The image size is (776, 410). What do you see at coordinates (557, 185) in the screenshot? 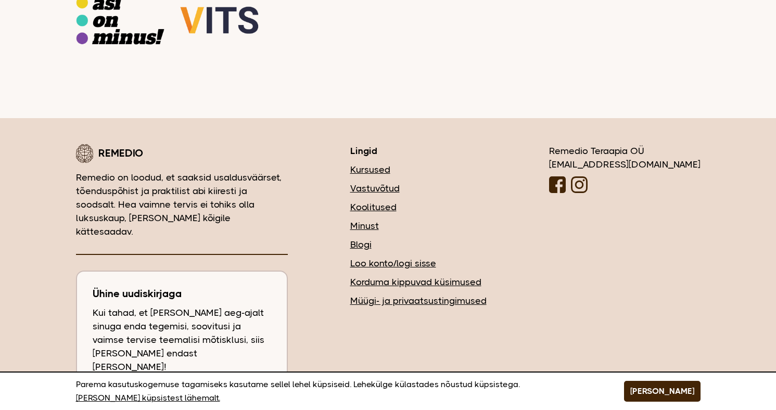
I see `img: Facebooki logo` at bounding box center [557, 185].